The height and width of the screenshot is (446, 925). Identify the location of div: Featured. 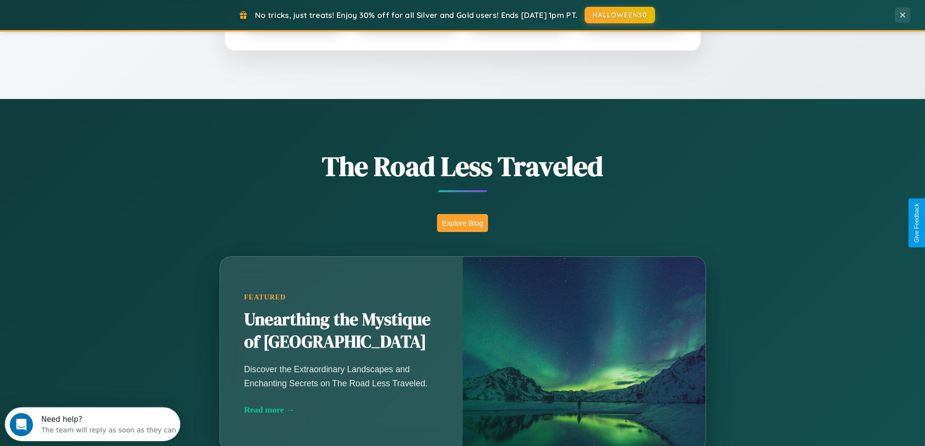
(341, 297).